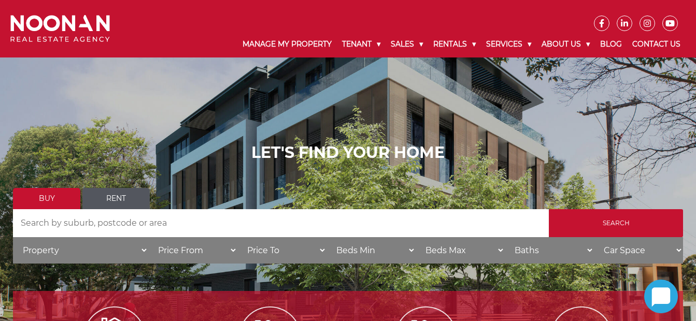  I want to click on input: Search by suburb, postcode or area, so click(281, 223).